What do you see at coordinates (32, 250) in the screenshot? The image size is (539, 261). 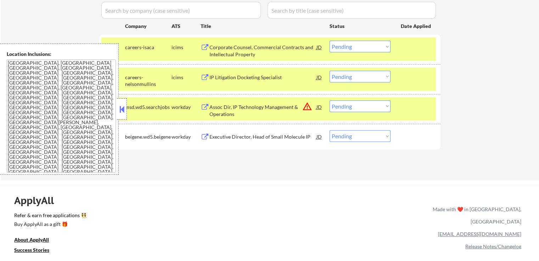 I see `u: Success Stories` at bounding box center [32, 250].